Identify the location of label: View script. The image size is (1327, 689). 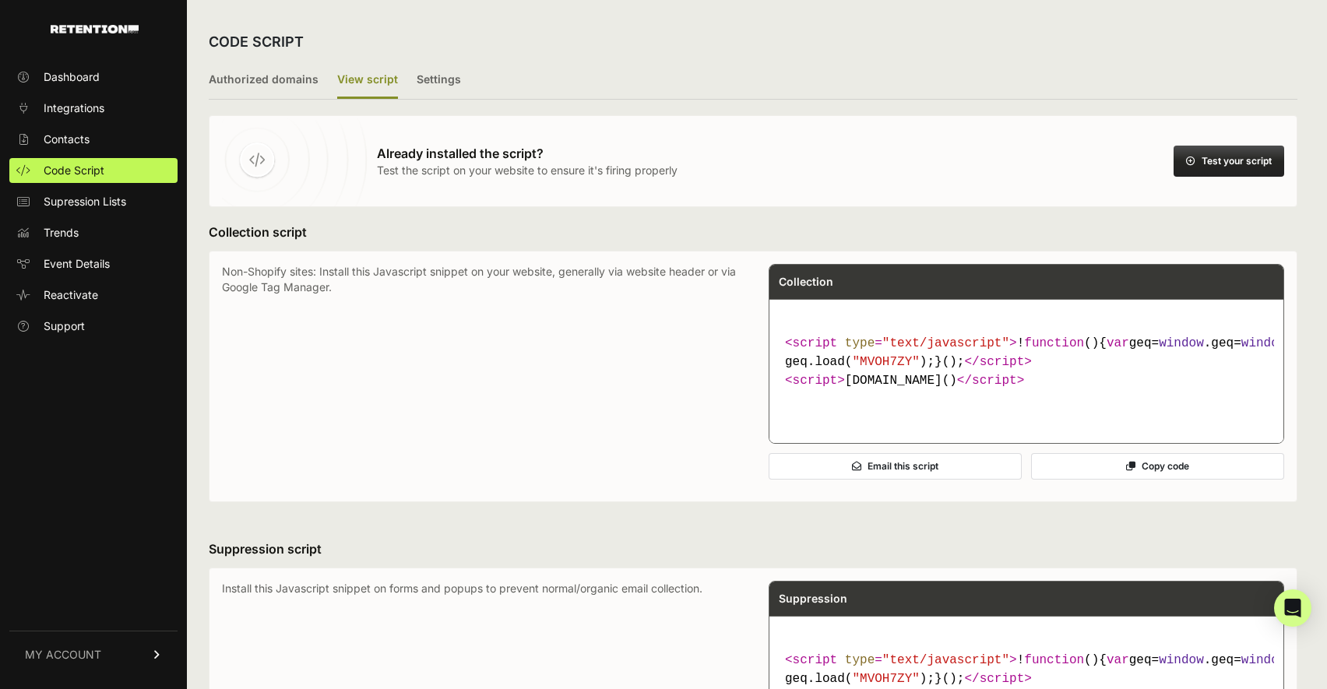
(368, 80).